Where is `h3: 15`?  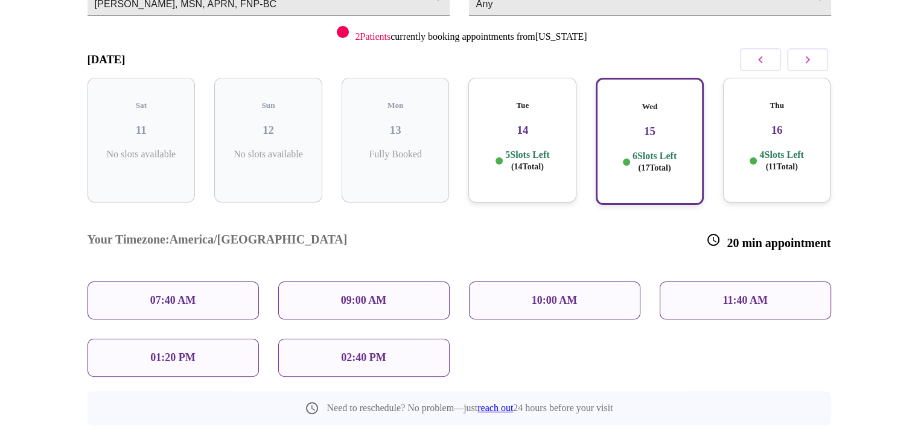 h3: 15 is located at coordinates (649, 132).